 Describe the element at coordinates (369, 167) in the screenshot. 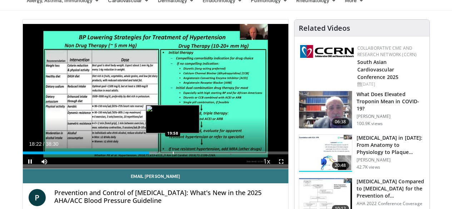

I see `p: 42.7K views` at that location.